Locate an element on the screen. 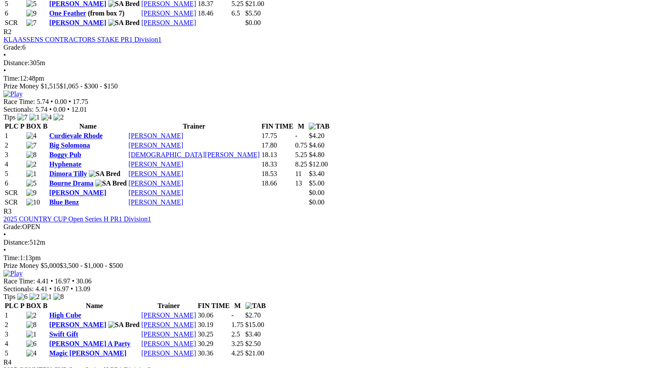 The width and height of the screenshot is (664, 368). td: 5 is located at coordinates (15, 353).